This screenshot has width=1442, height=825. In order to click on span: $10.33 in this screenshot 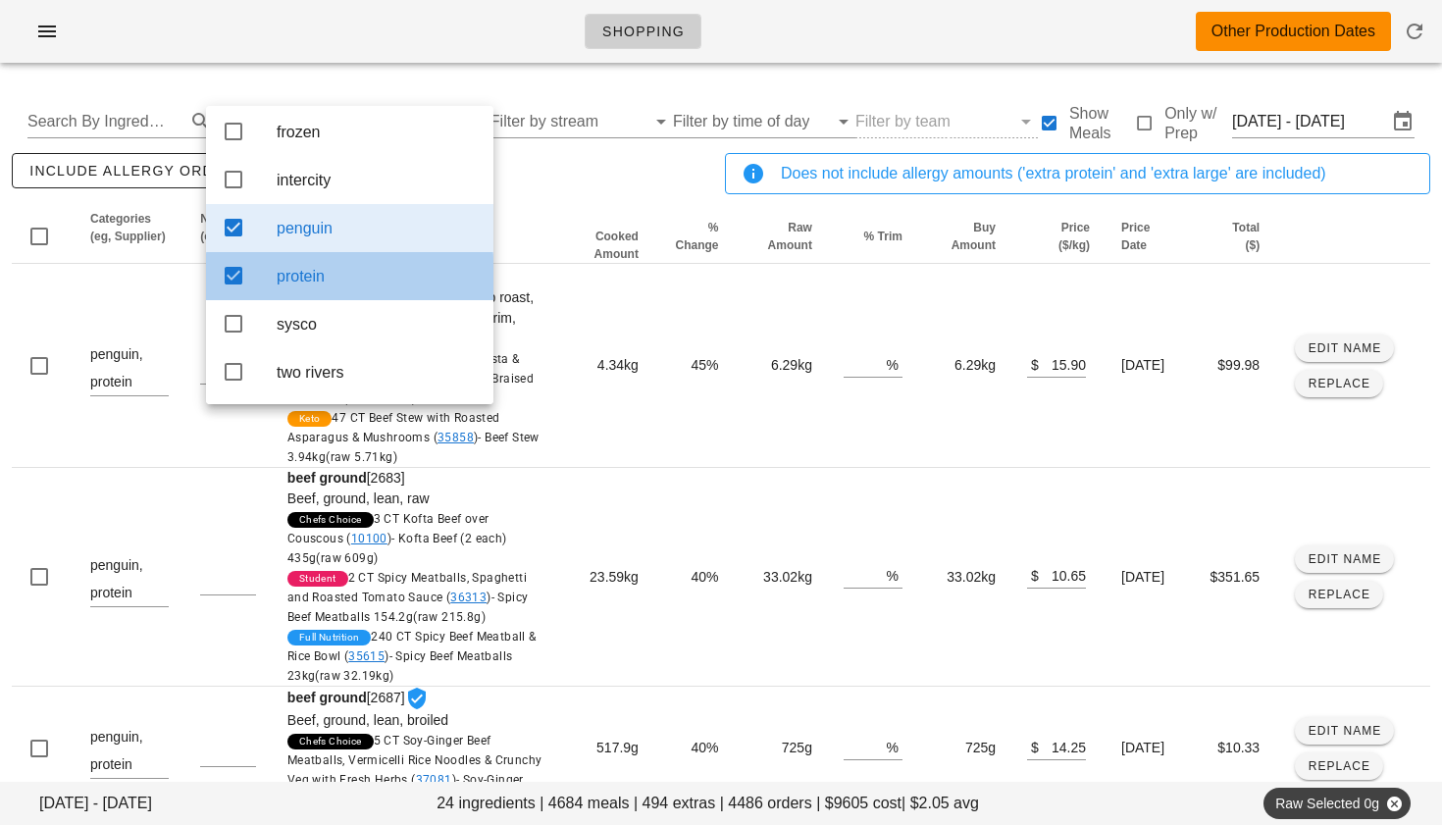, I will do `click(1238, 747)`.